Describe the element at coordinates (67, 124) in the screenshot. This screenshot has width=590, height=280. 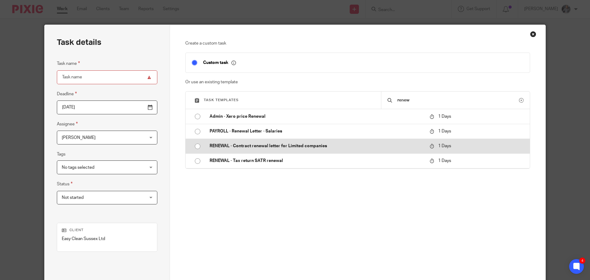
I see `label: Assignee` at that location.